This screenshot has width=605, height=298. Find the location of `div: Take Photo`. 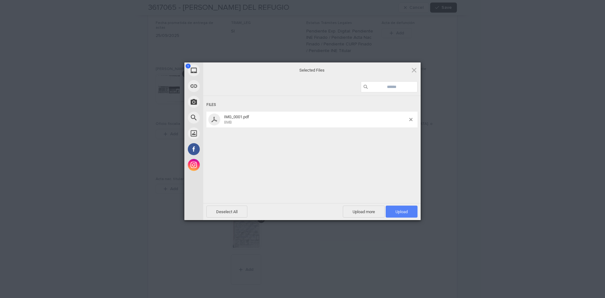

div: Take Photo is located at coordinates (222, 102).